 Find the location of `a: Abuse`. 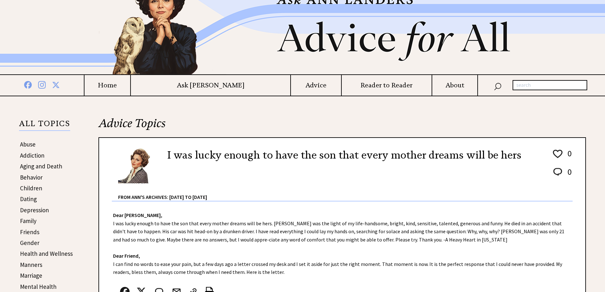

a: Abuse is located at coordinates (28, 144).